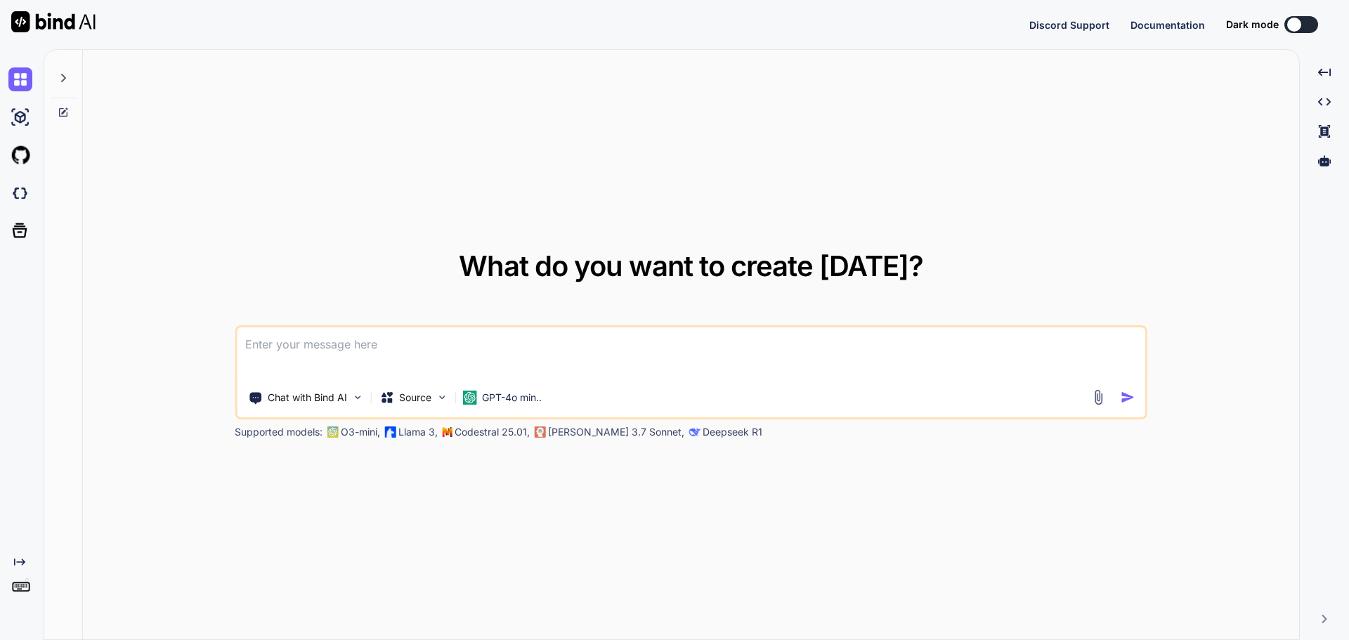 The height and width of the screenshot is (640, 1349). What do you see at coordinates (390, 432) in the screenshot?
I see `img: Llama2` at bounding box center [390, 432].